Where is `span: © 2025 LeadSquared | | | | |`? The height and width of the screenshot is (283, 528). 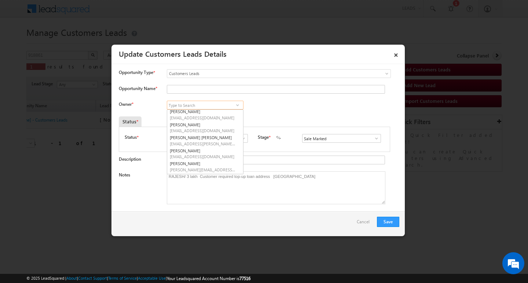 span: © 2025 LeadSquared | | | | | is located at coordinates (138, 279).